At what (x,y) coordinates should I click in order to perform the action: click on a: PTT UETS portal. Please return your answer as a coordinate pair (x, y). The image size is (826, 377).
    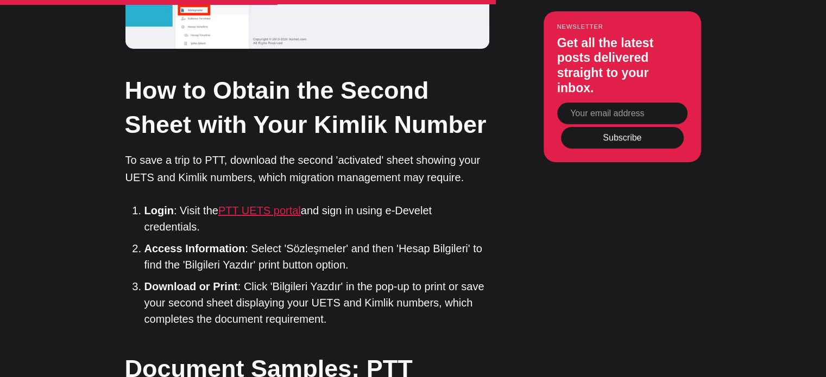
    Looking at the image, I should click on (260, 211).